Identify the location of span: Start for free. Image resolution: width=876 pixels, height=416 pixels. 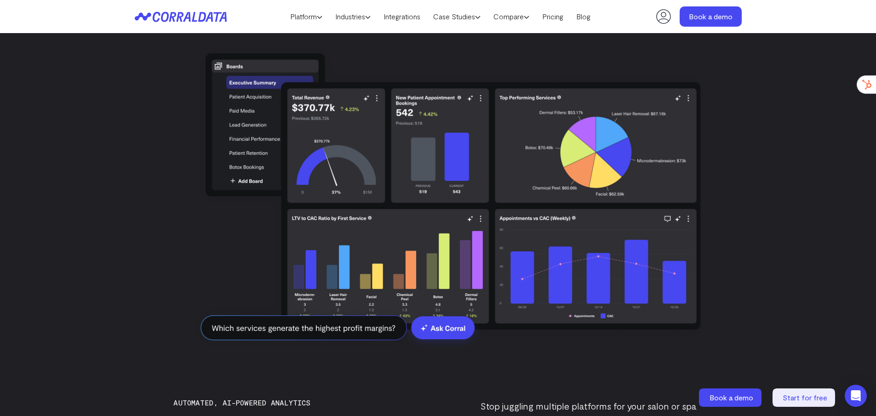
(804, 397).